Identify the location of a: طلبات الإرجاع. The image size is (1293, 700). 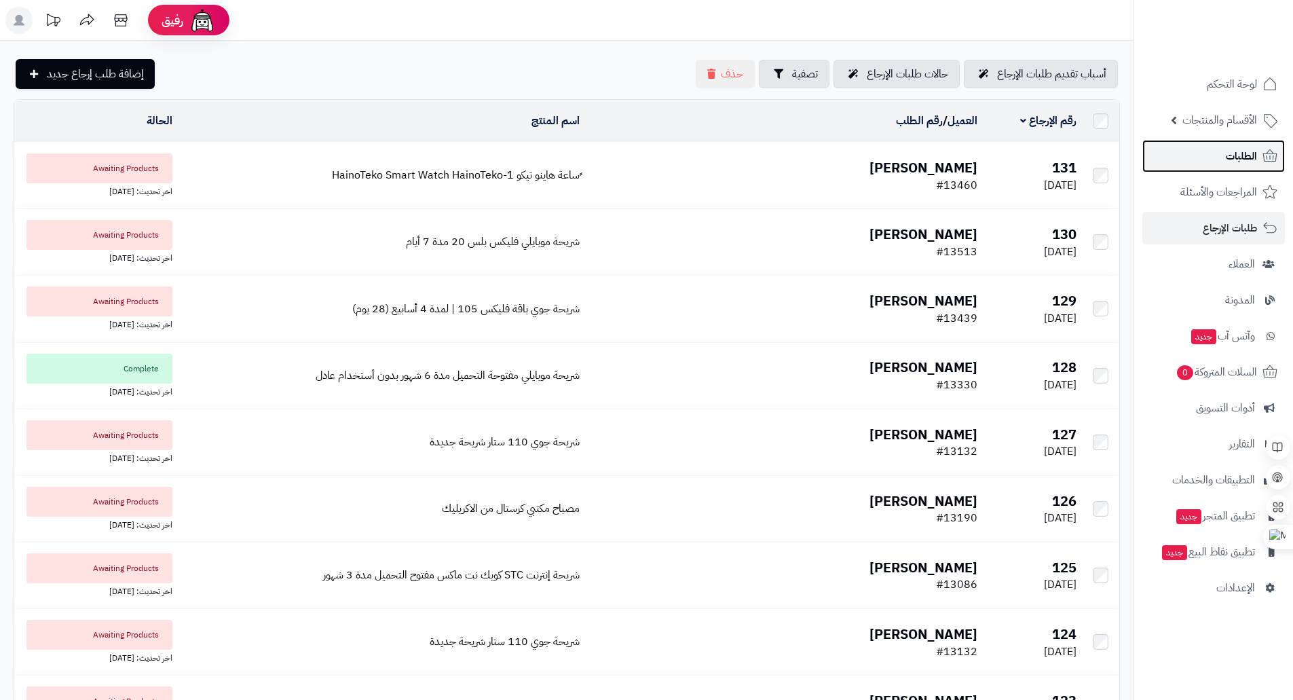
(1214, 228).